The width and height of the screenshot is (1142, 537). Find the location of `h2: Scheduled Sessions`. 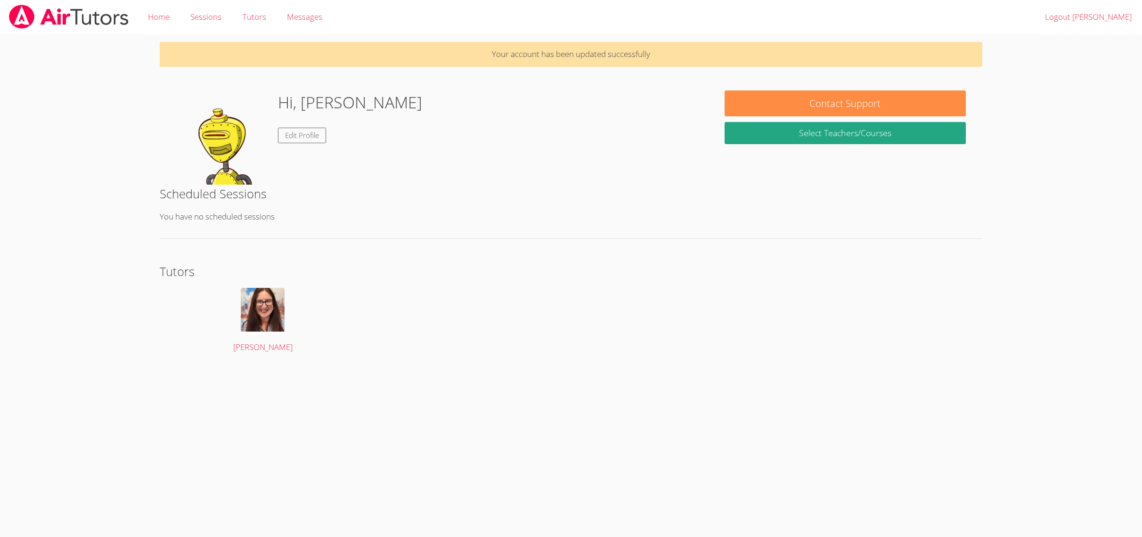

h2: Scheduled Sessions is located at coordinates (570, 194).